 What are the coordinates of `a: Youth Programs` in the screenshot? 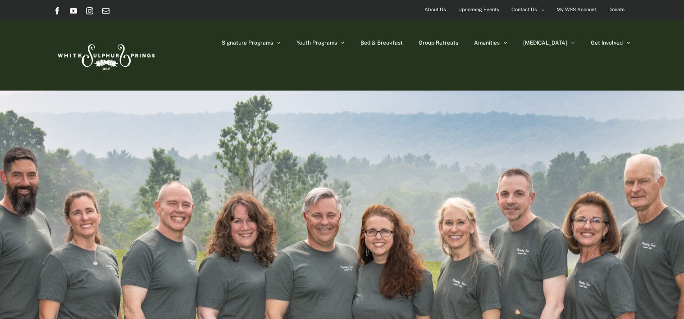 It's located at (320, 43).